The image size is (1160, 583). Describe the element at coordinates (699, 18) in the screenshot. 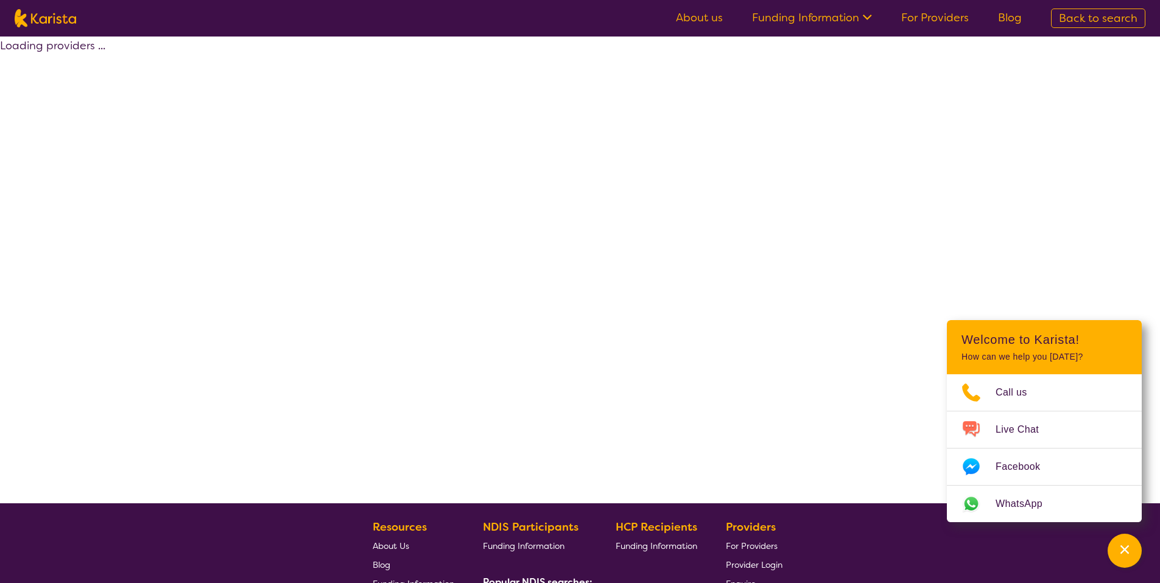

I see `a: About us` at that location.